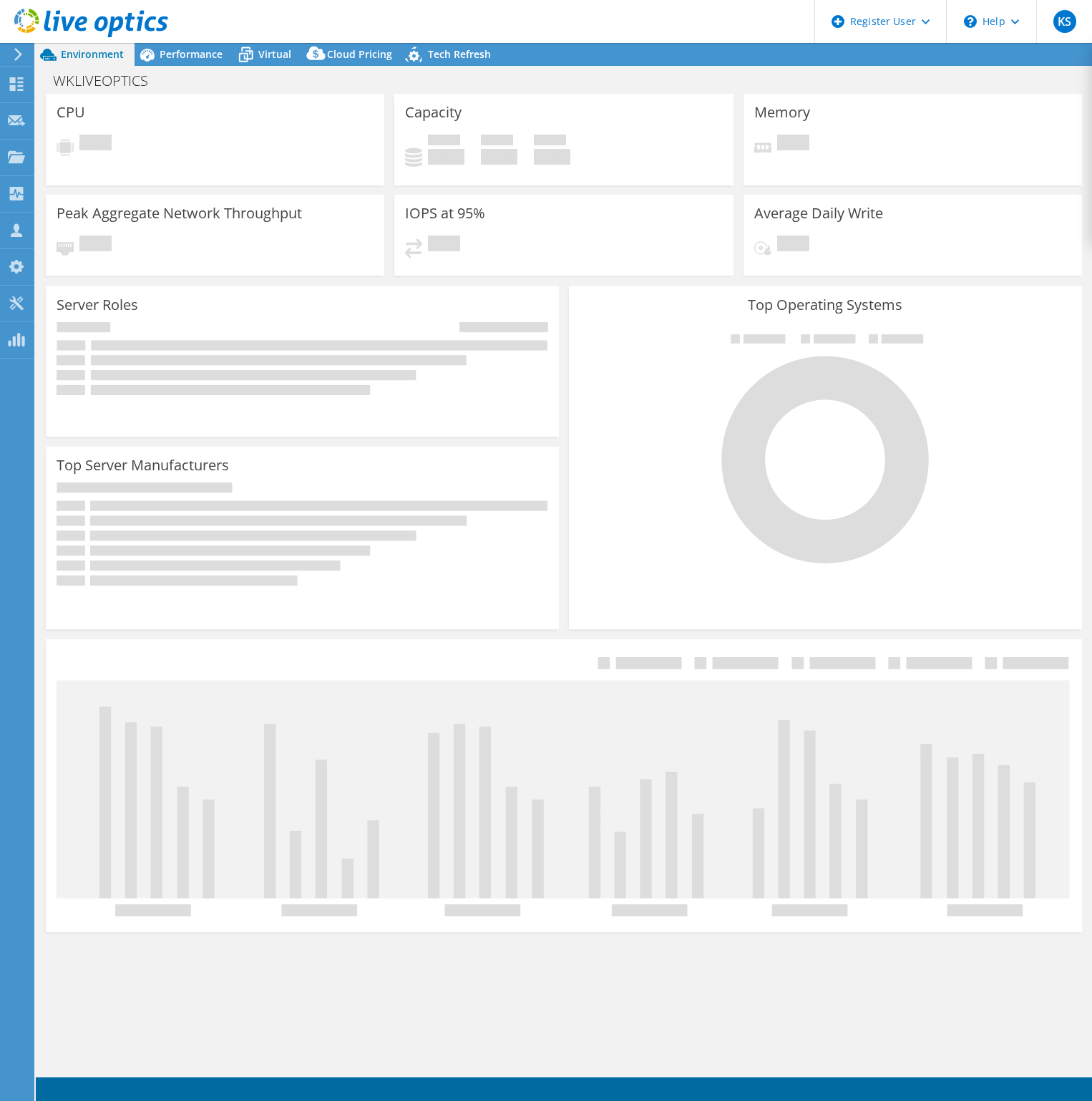  What do you see at coordinates (497, 141) in the screenshot?
I see `span: Free` at bounding box center [497, 141].